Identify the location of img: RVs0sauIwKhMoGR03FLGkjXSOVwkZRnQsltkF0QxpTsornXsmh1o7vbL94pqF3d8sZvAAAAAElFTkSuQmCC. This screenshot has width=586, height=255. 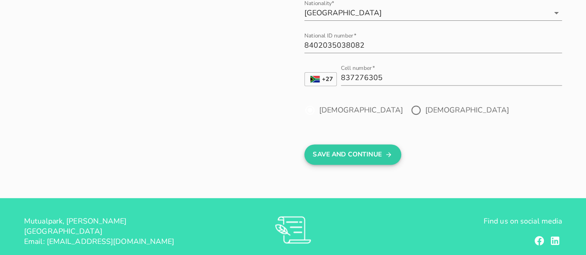
(293, 230).